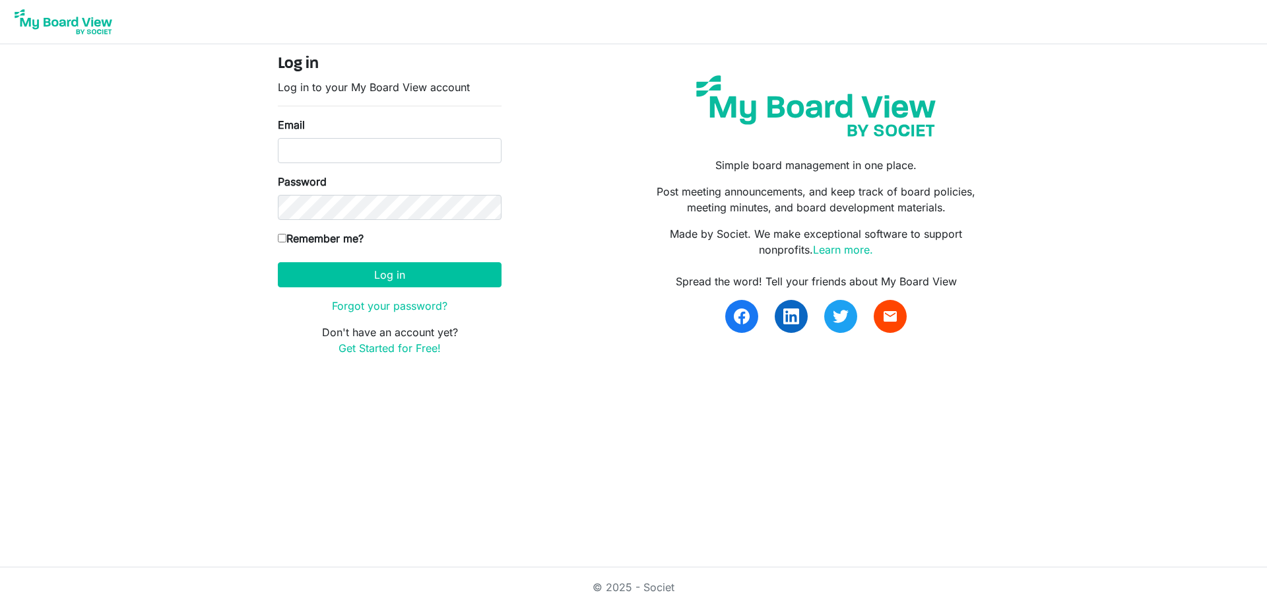 The image size is (1267, 607). I want to click on img: My Board View Logo, so click(63, 22).